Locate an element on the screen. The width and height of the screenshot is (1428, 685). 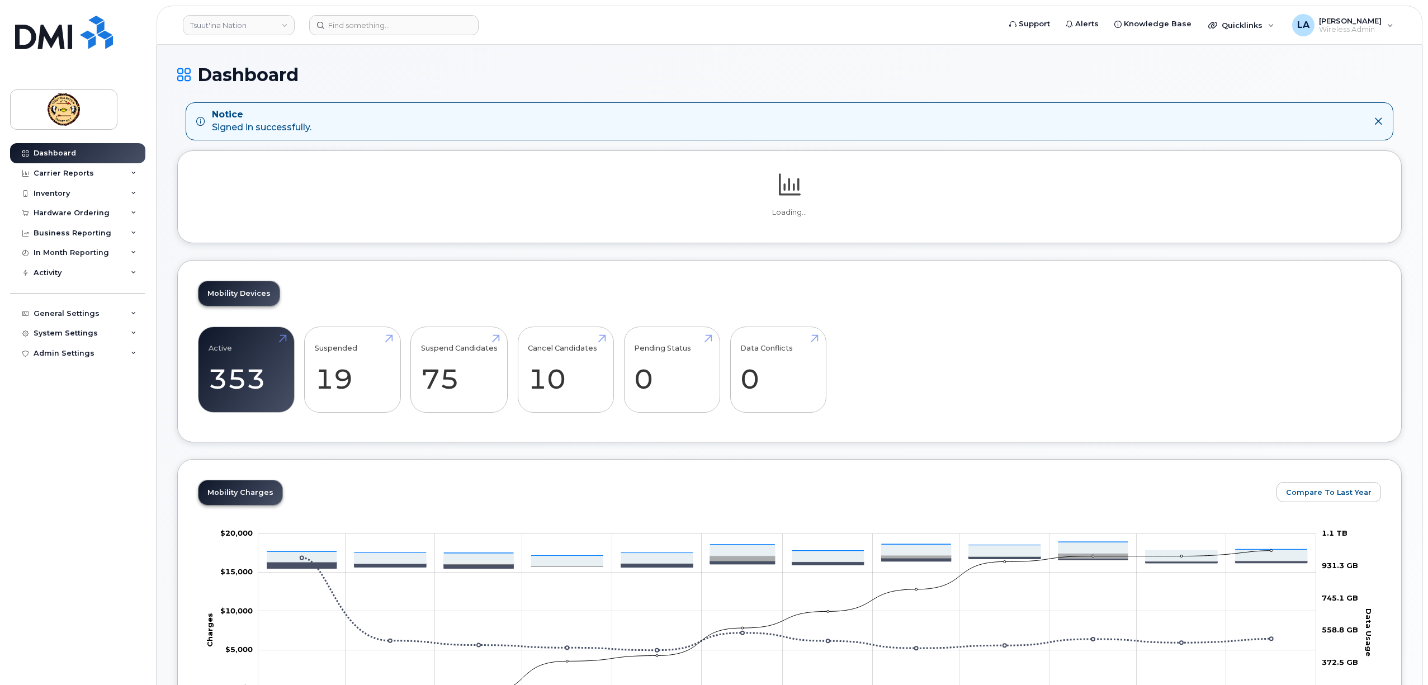
tspan: $20,000 is located at coordinates (236, 533).